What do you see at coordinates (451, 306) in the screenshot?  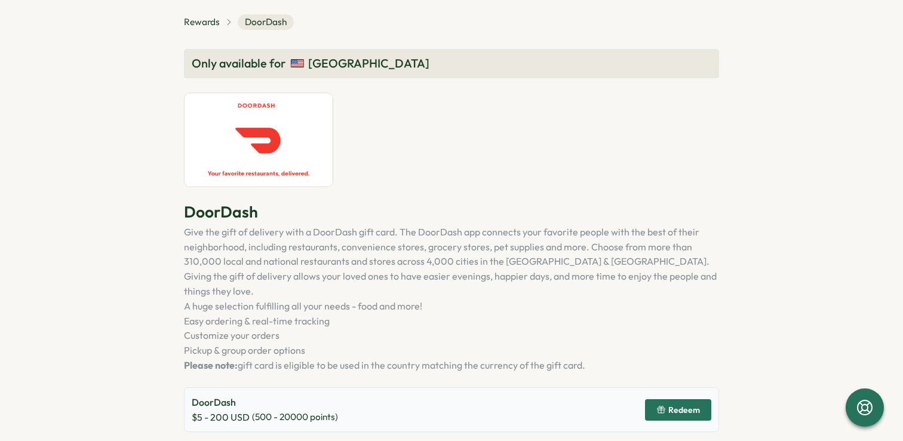 I see `li: A huge selection fulfilling all your needs - food and more!` at bounding box center [451, 306].